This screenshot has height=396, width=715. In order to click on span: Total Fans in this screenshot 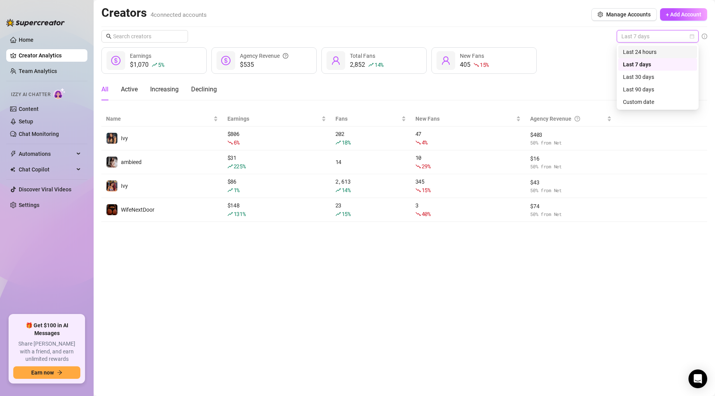, I will do `click(363, 56)`.